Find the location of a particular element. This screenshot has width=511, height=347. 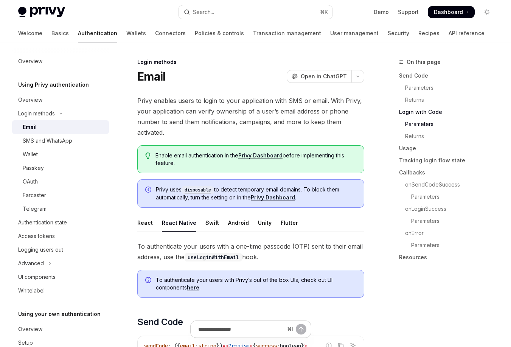

svg: Tip is located at coordinates (148, 156).